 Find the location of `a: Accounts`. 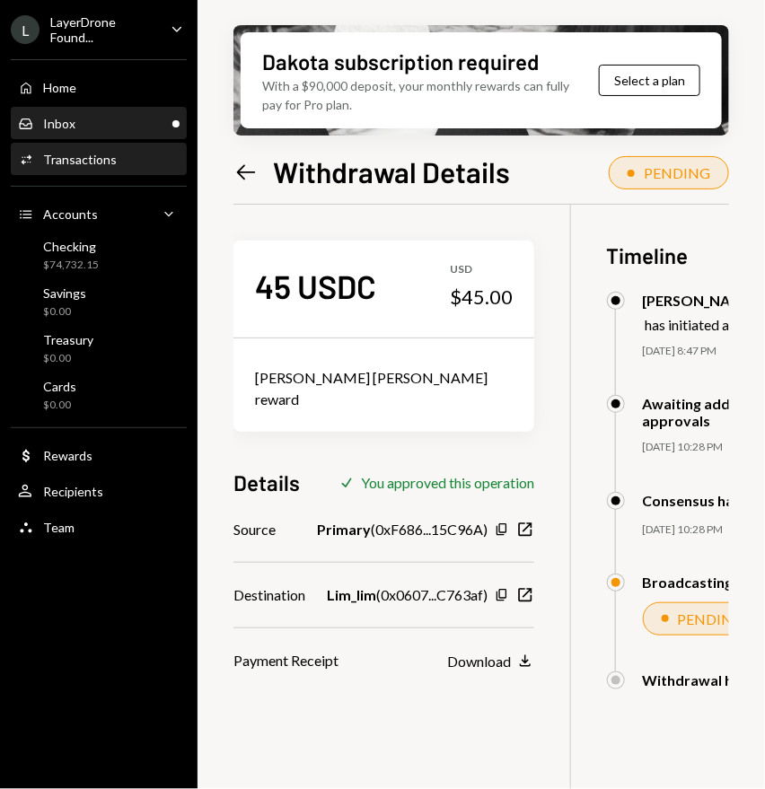

a: Accounts is located at coordinates (99, 214).